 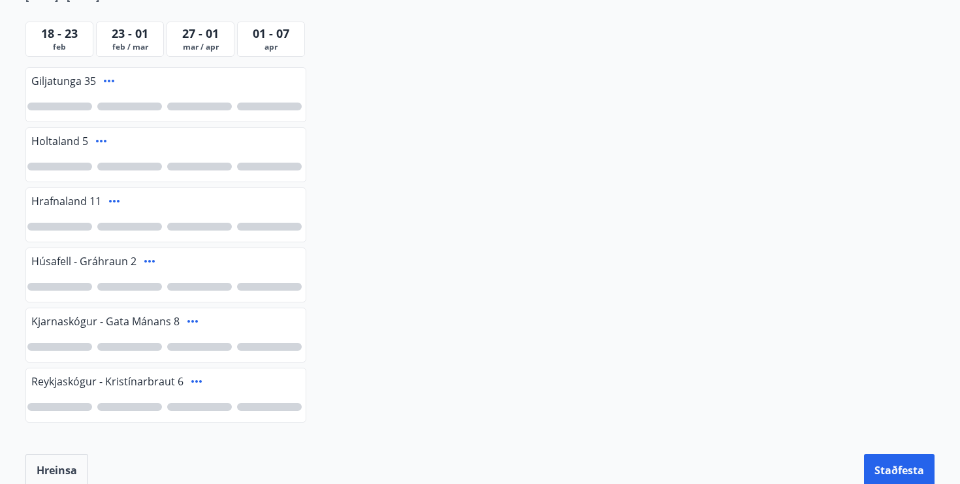 What do you see at coordinates (84, 261) in the screenshot?
I see `span: Húsafell - Gráhraun 2` at bounding box center [84, 261].